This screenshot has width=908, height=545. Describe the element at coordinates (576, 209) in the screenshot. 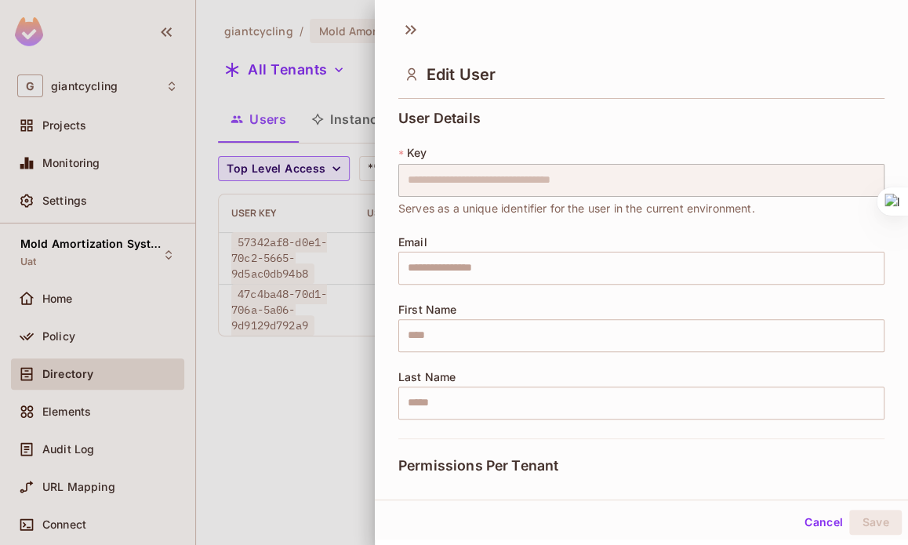

I see `span: Serves as a unique identifier for the user in the current environment.` at that location.